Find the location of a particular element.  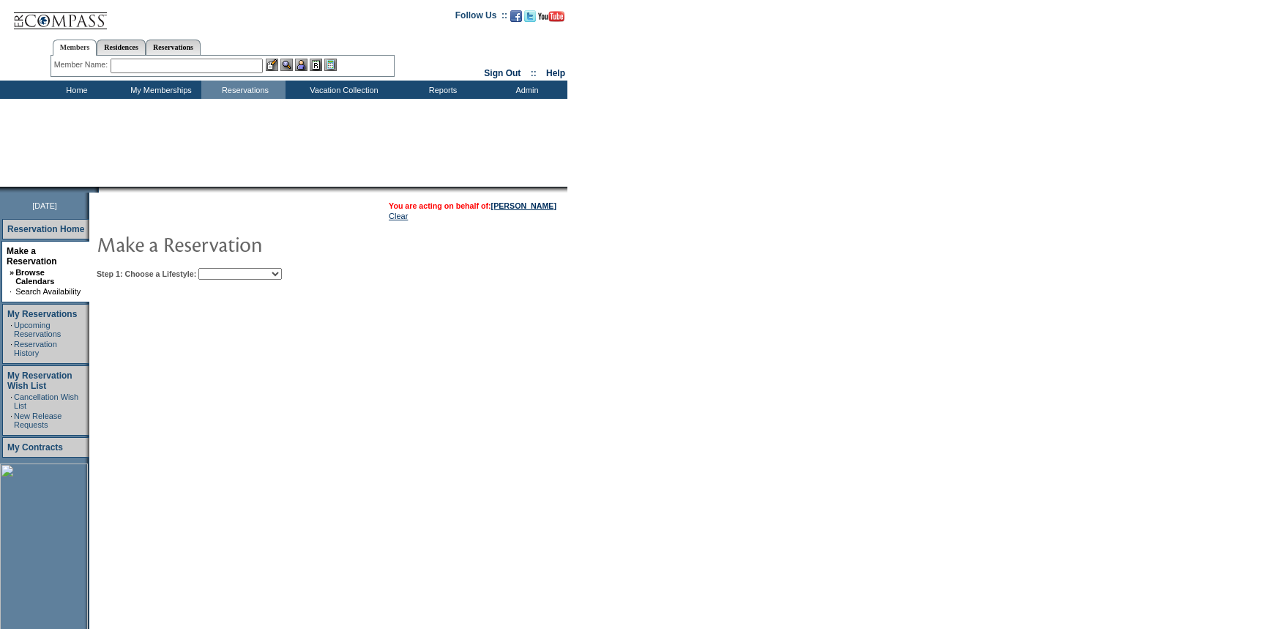

img: blank.gif is located at coordinates (100, 190).